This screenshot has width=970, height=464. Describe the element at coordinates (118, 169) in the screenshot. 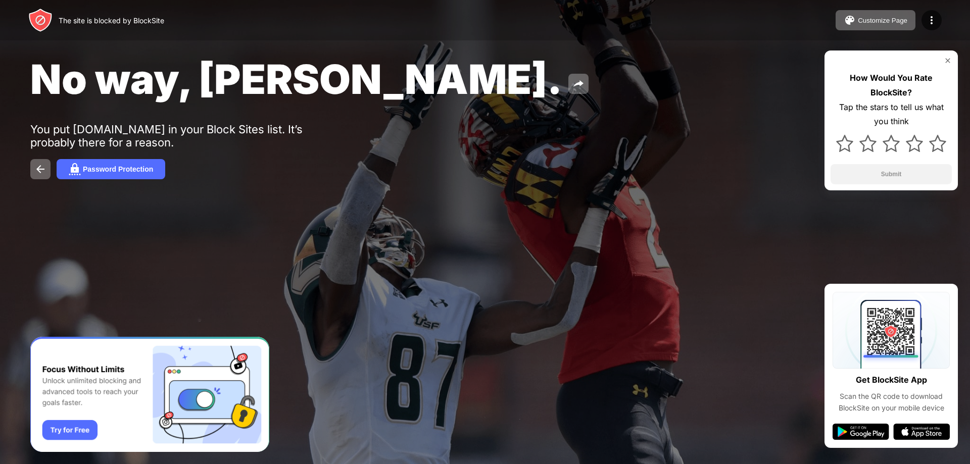

I see `div: Password Protection` at that location.